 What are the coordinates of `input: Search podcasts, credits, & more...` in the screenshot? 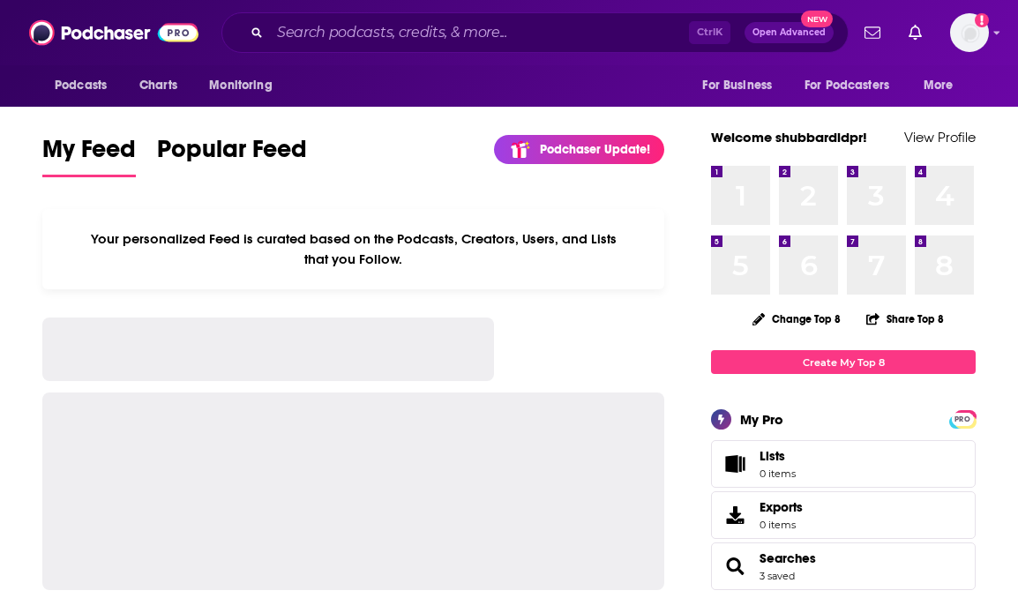 It's located at (479, 33).